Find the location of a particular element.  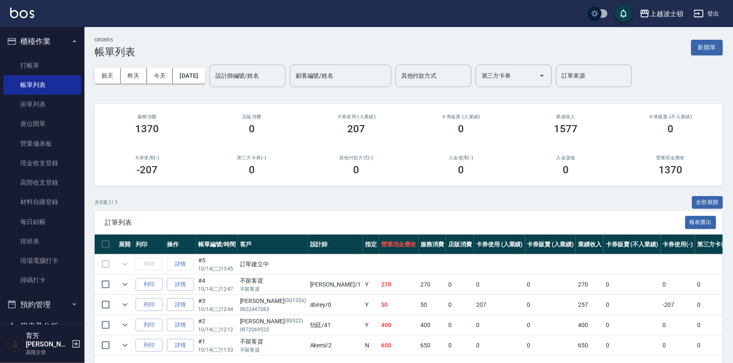

img: Person is located at coordinates (15, 344).